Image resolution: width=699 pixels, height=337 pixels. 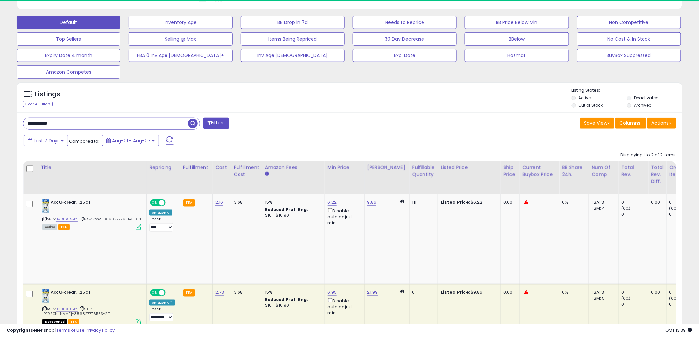 I want to click on span: Columns, so click(x=630, y=123).